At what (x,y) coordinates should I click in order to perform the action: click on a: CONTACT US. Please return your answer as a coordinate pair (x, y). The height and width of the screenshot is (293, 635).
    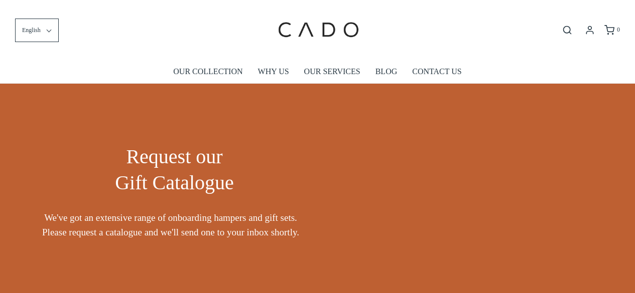
    Looking at the image, I should click on (436, 72).